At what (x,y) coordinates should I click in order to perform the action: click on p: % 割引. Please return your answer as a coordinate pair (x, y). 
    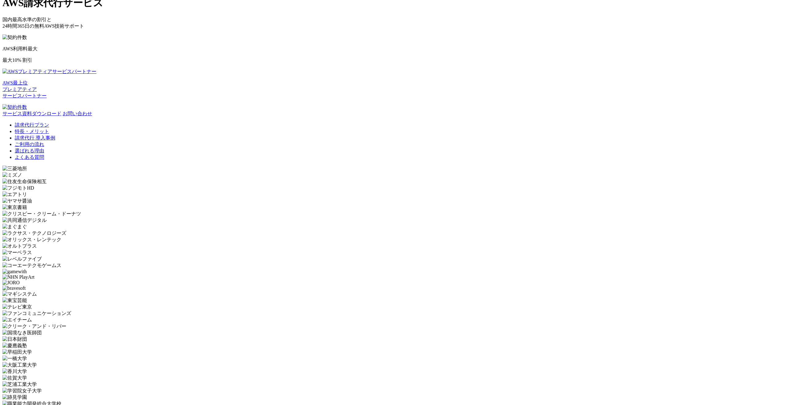
    Looking at the image, I should click on (393, 60).